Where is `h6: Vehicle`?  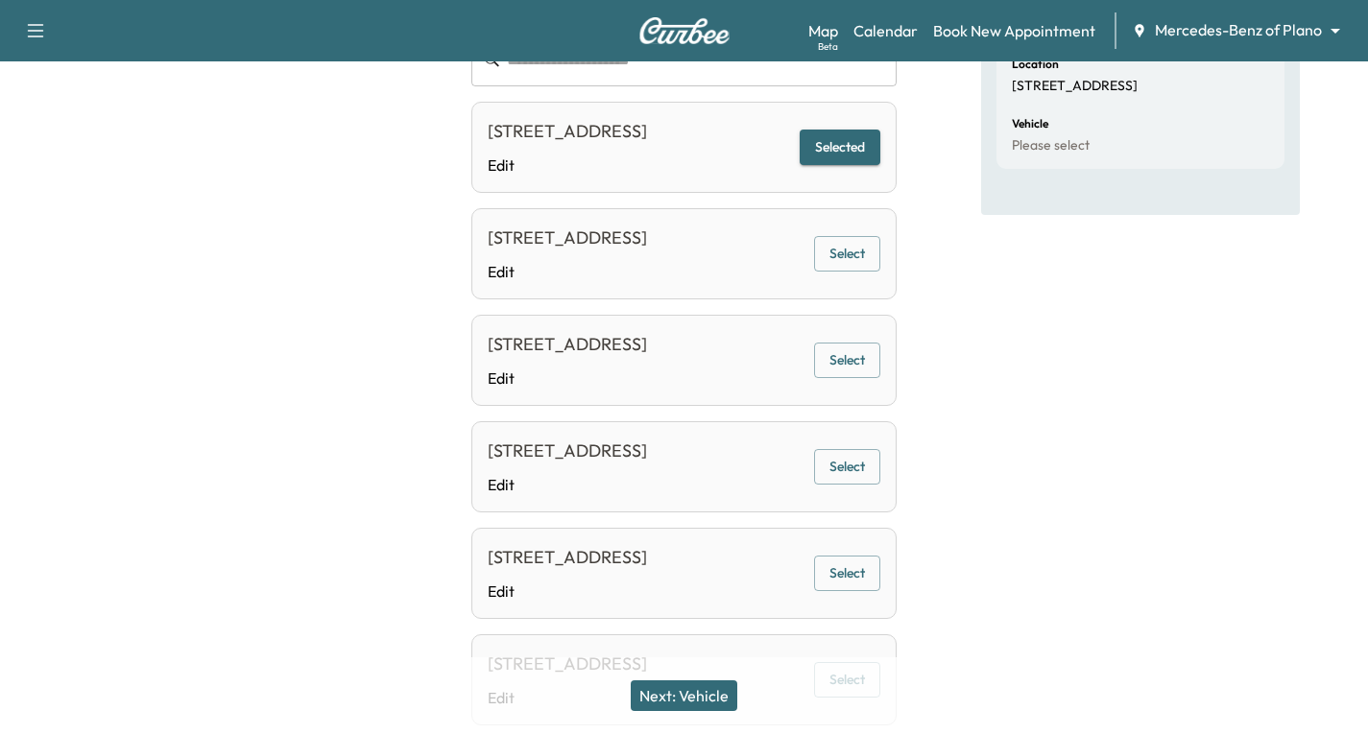
h6: Vehicle is located at coordinates (1030, 124).